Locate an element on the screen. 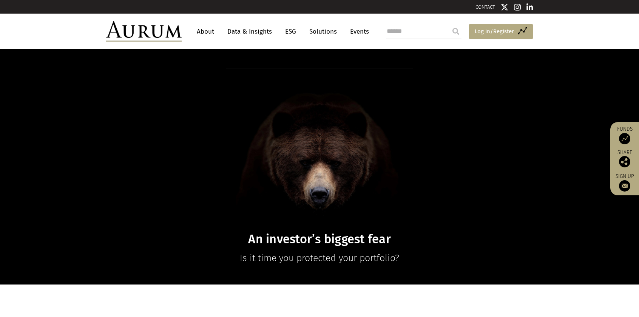  a: Sign up is located at coordinates (624, 182).